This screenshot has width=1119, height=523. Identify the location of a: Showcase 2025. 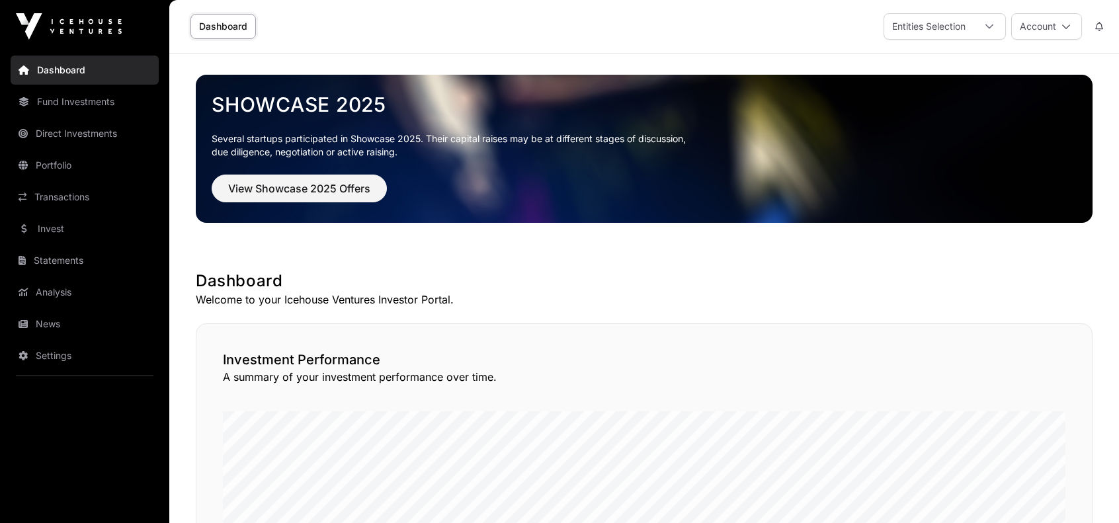
(644, 104).